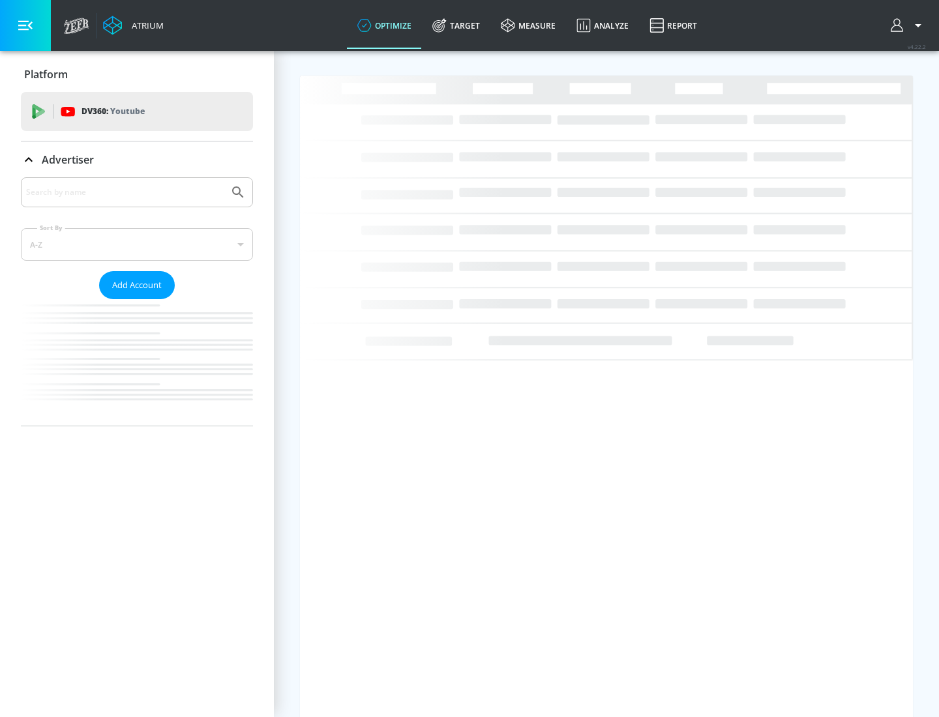 The width and height of the screenshot is (939, 717). What do you see at coordinates (137, 111) in the screenshot?
I see `div: DV360: Youtube` at bounding box center [137, 111].